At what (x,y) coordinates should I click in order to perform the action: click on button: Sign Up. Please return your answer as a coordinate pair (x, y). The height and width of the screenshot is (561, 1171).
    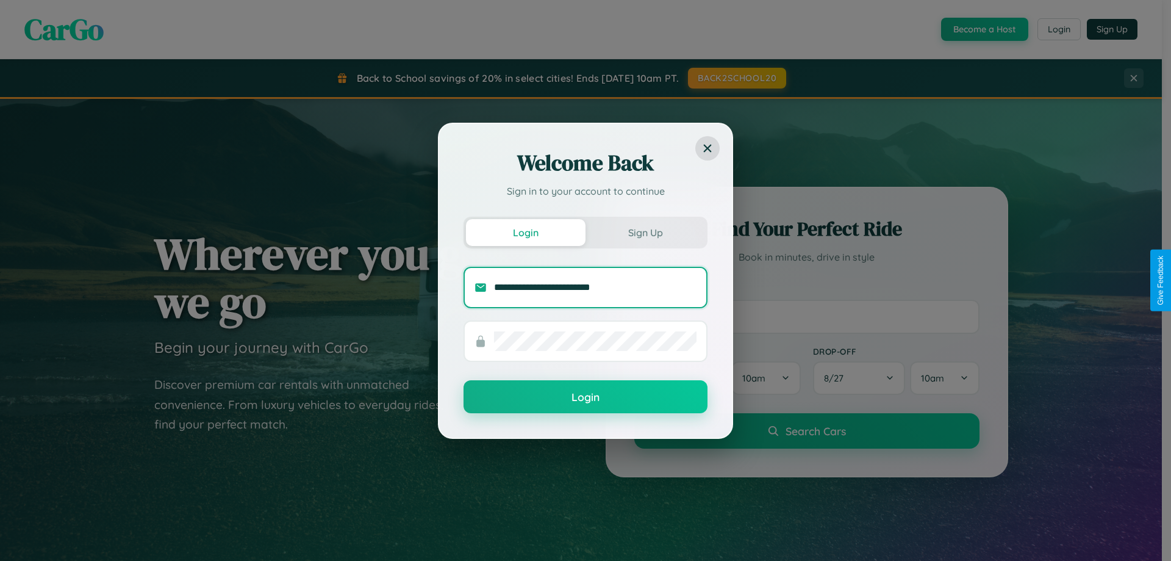
    Looking at the image, I should click on (645, 232).